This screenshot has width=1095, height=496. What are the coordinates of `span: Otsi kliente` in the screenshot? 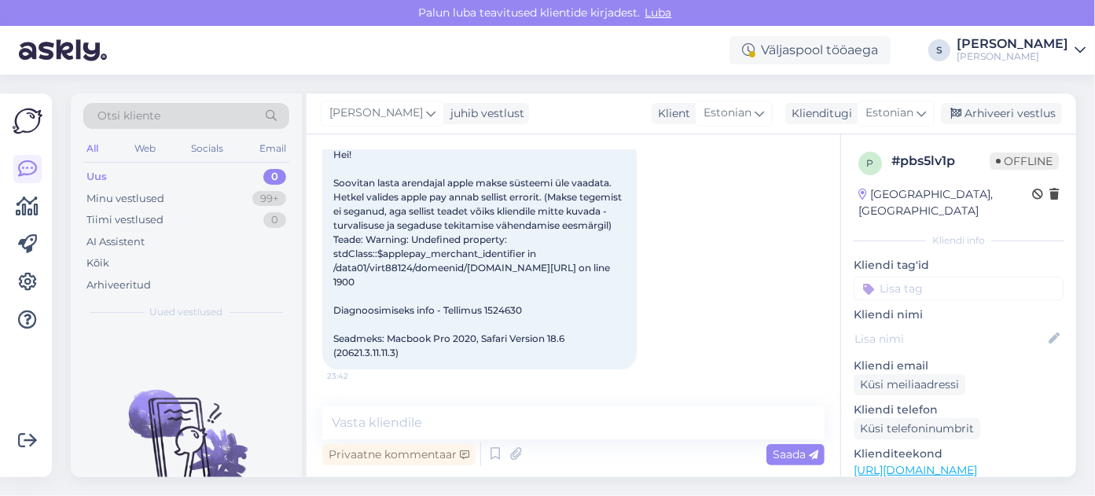 It's located at (129, 116).